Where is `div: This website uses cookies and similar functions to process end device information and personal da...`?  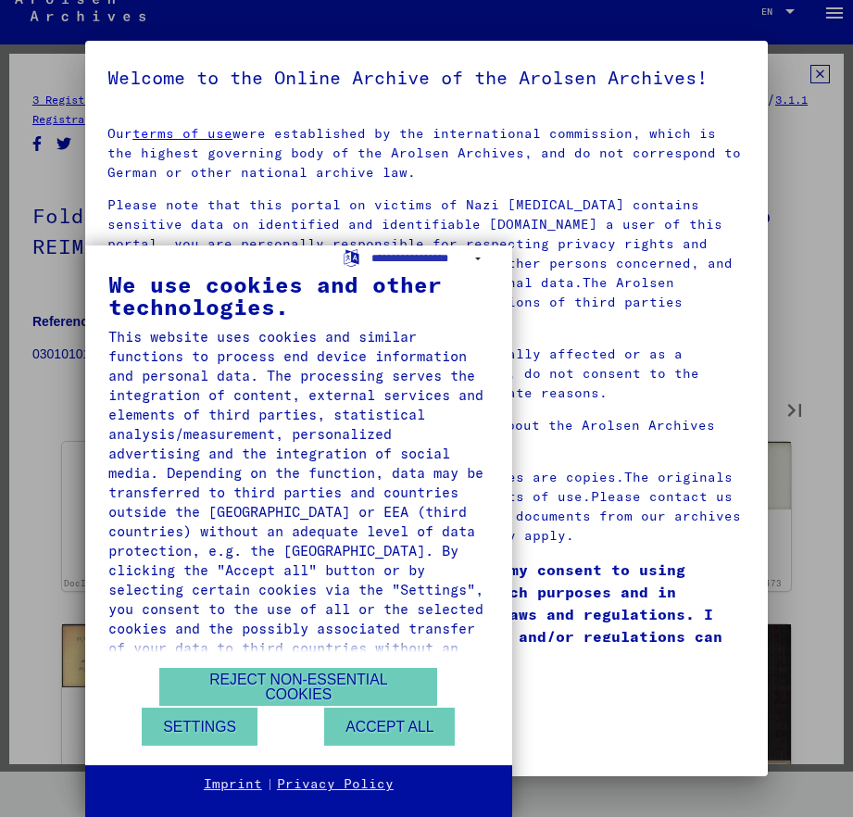 div: This website uses cookies and similar functions to process end device information and personal da... is located at coordinates (298, 502).